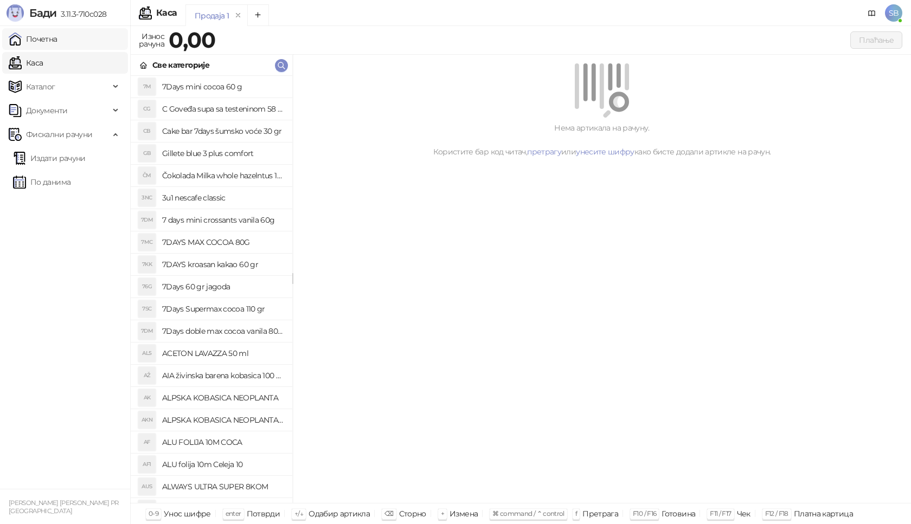  What do you see at coordinates (147, 353) in the screenshot?
I see `div: AL5` at bounding box center [147, 353].